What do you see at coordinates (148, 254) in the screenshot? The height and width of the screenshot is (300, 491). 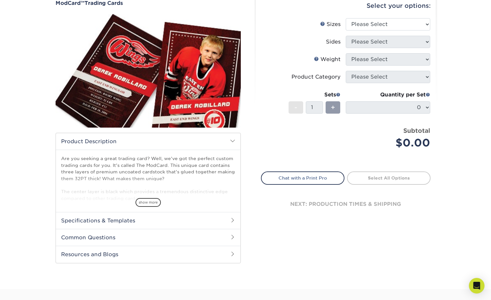 I see `h2: Resources and Blogs` at bounding box center [148, 254].